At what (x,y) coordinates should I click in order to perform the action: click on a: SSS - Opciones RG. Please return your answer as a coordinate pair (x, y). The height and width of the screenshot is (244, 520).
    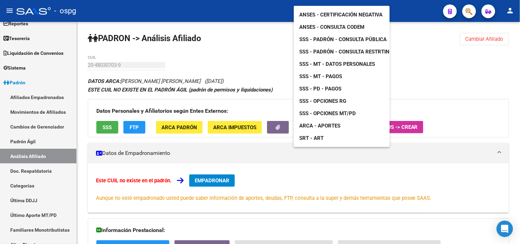
    Looking at the image, I should click on (323, 101).